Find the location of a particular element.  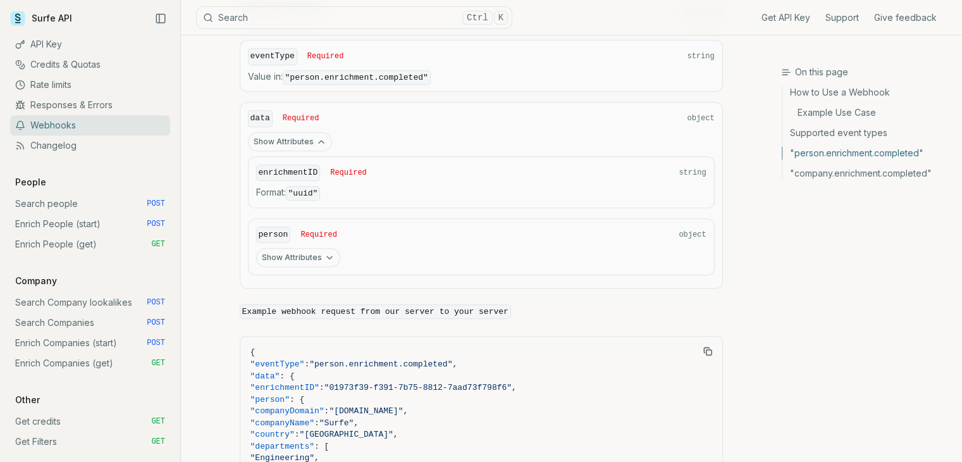

a: Enrich People (start) POST is located at coordinates (90, 224).